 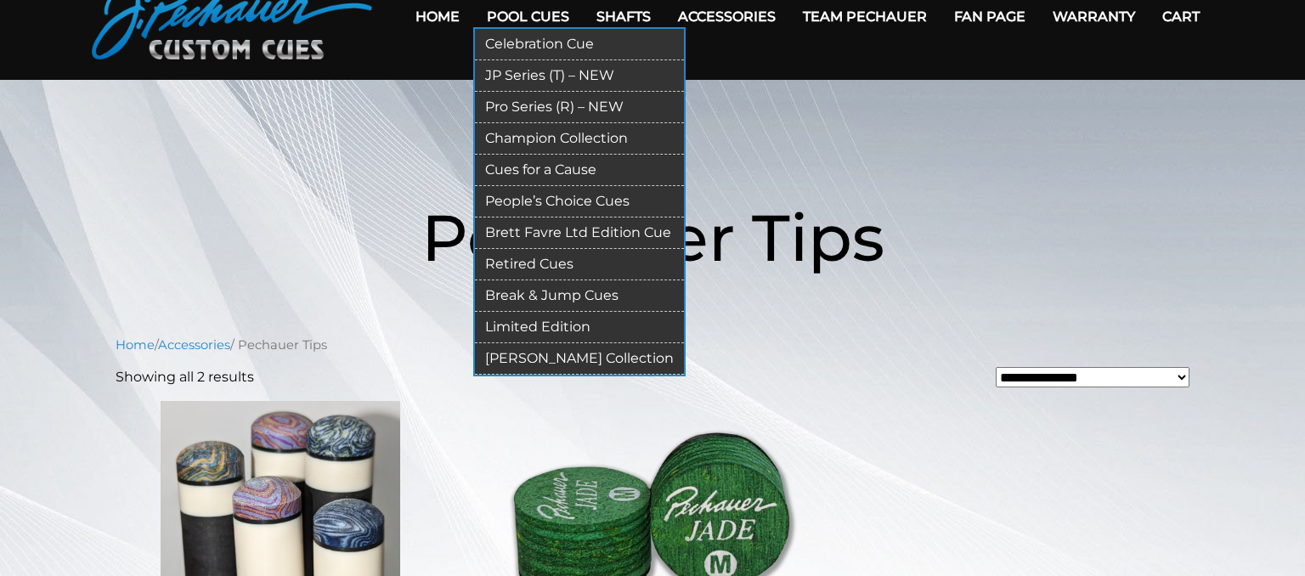 I want to click on a: Limited Edition, so click(x=580, y=327).